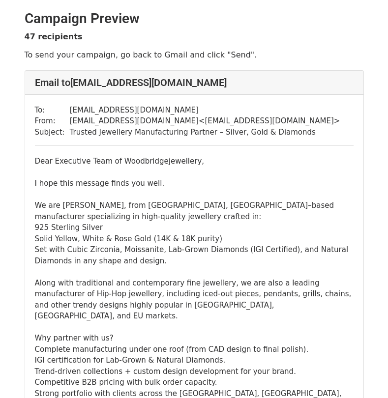  I want to click on td: To:, so click(52, 110).